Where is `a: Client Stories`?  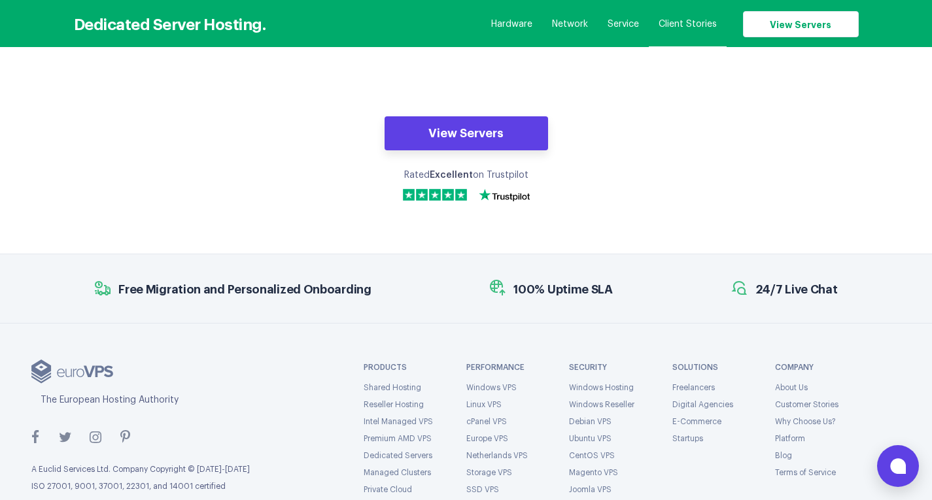
a: Client Stories is located at coordinates (687, 24).